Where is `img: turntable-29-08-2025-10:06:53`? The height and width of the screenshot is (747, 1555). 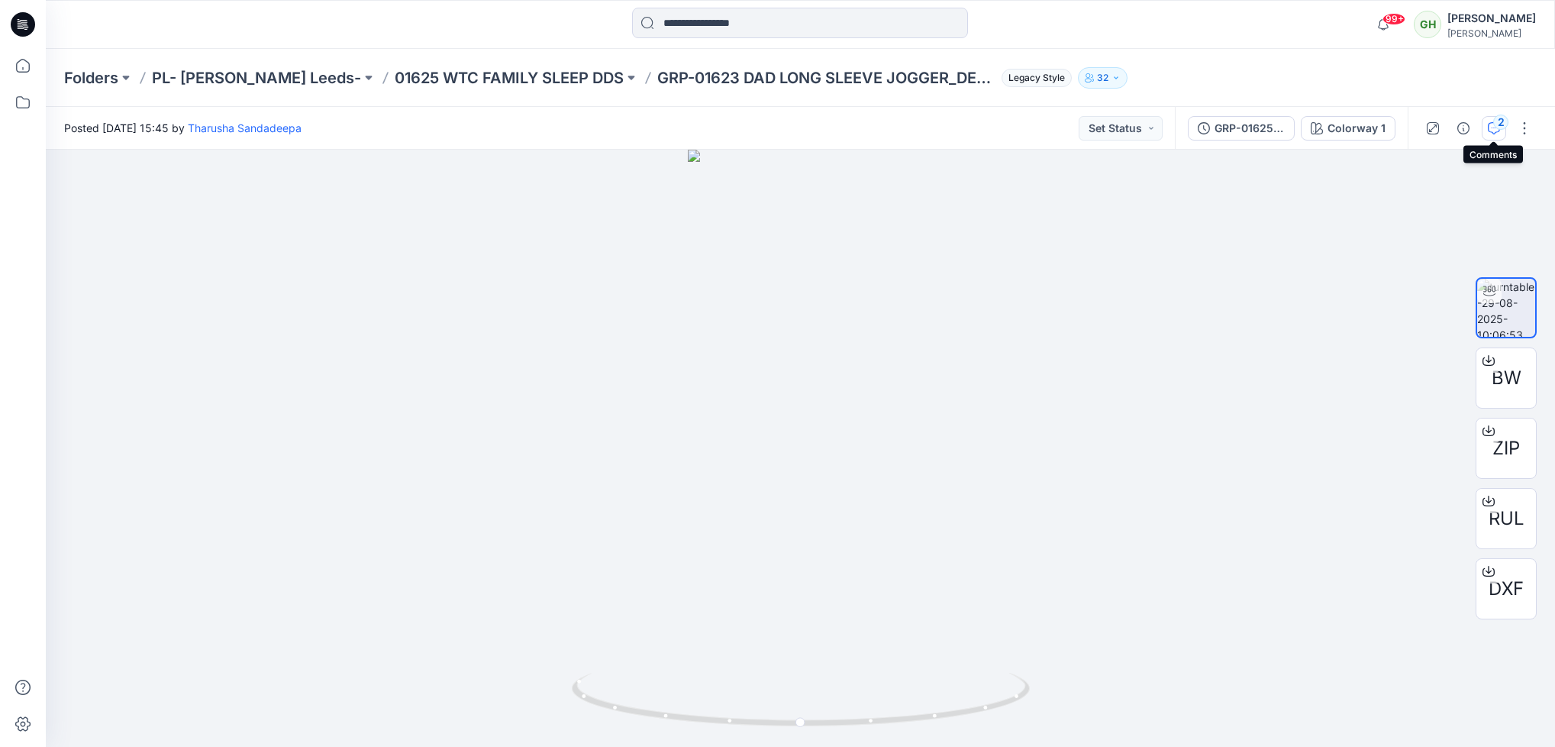 img: turntable-29-08-2025-10:06:53 is located at coordinates (1506, 308).